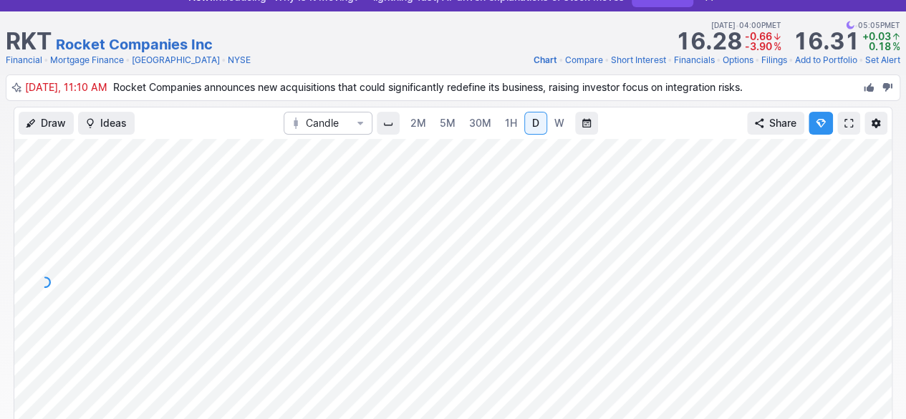 This screenshot has height=419, width=906. What do you see at coordinates (511, 123) in the screenshot?
I see `span: 1H` at bounding box center [511, 123].